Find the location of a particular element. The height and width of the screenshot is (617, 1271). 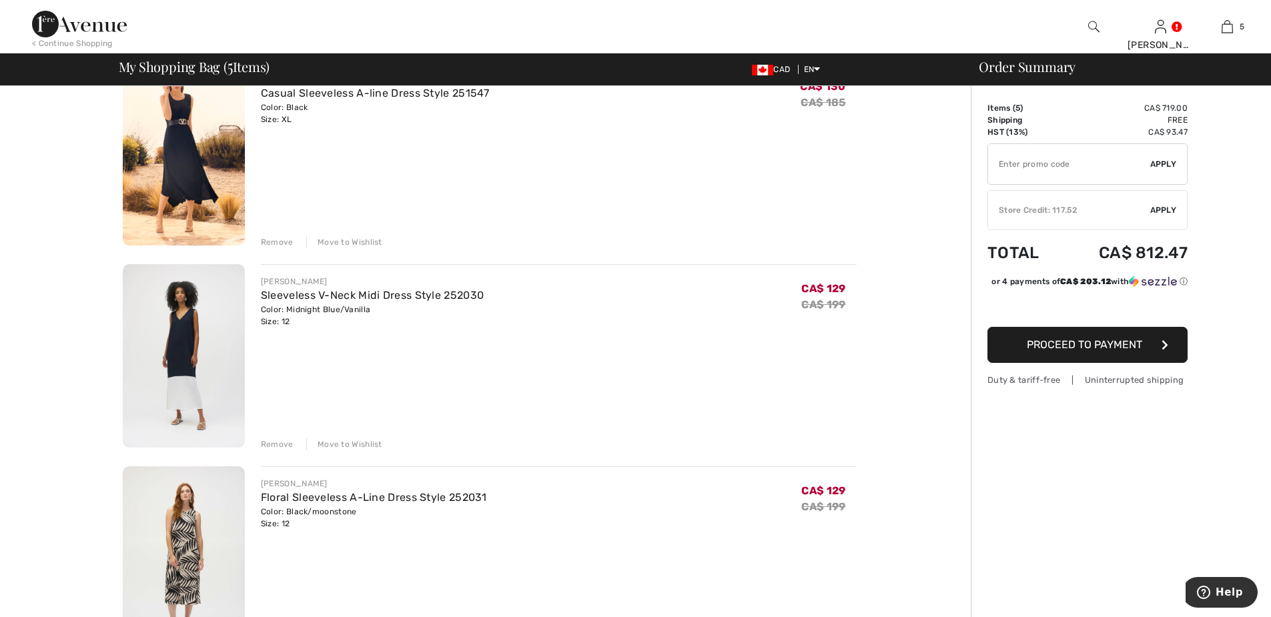

img: My Info is located at coordinates (1160, 27).